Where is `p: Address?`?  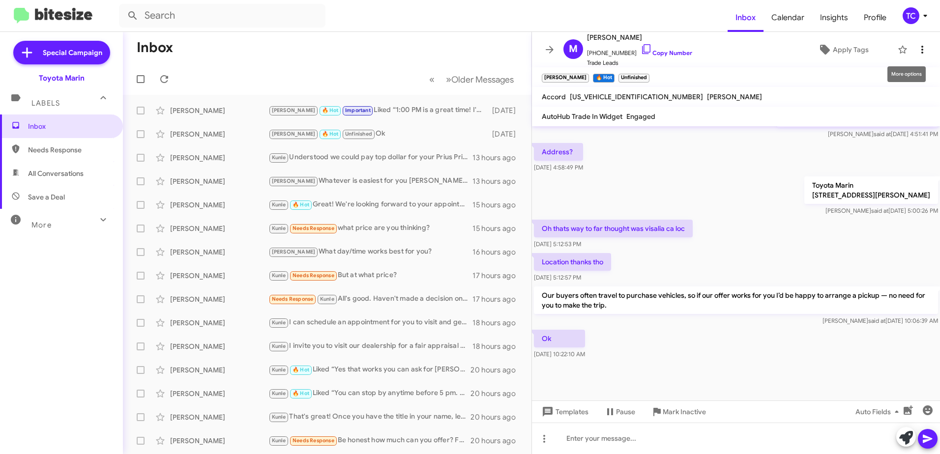 p: Address? is located at coordinates (559, 152).